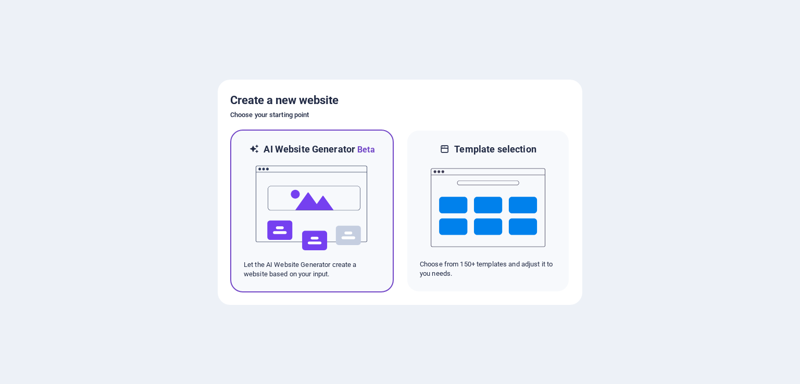  What do you see at coordinates (400, 101) in the screenshot?
I see `h5: Create a new website` at bounding box center [400, 101].